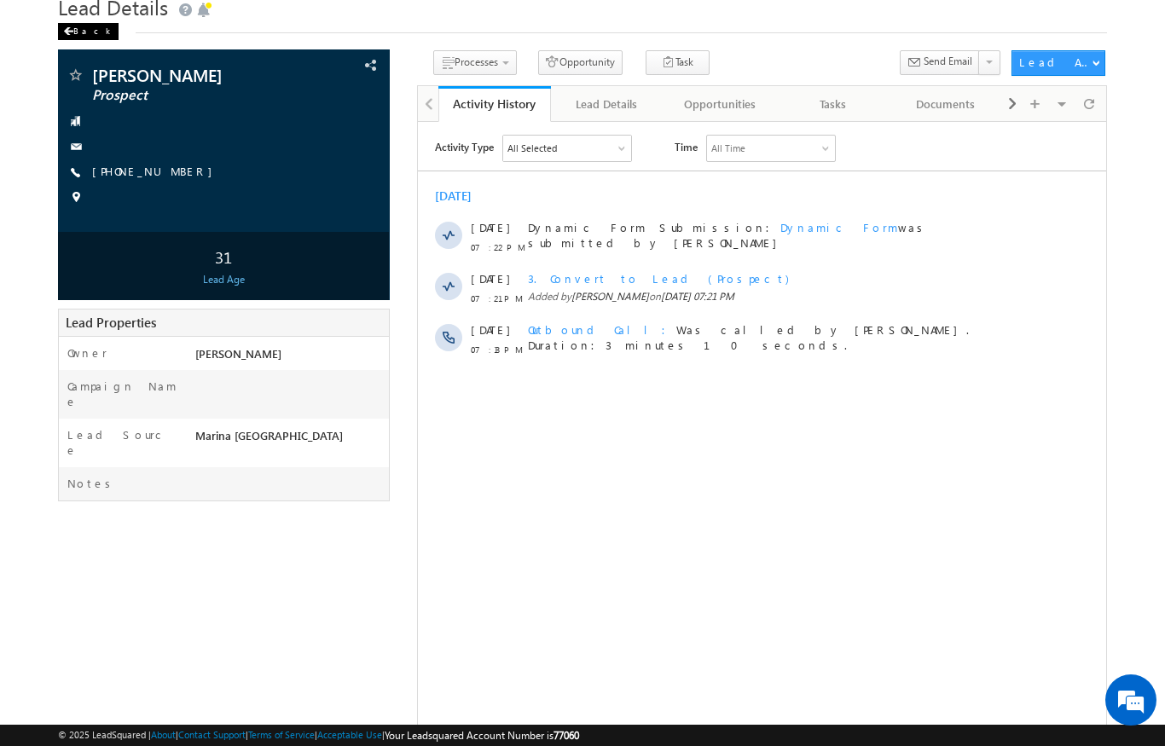 Image resolution: width=1165 pixels, height=746 pixels. Describe the element at coordinates (362, 175) in the screenshot. I see `span: Added by on` at that location.